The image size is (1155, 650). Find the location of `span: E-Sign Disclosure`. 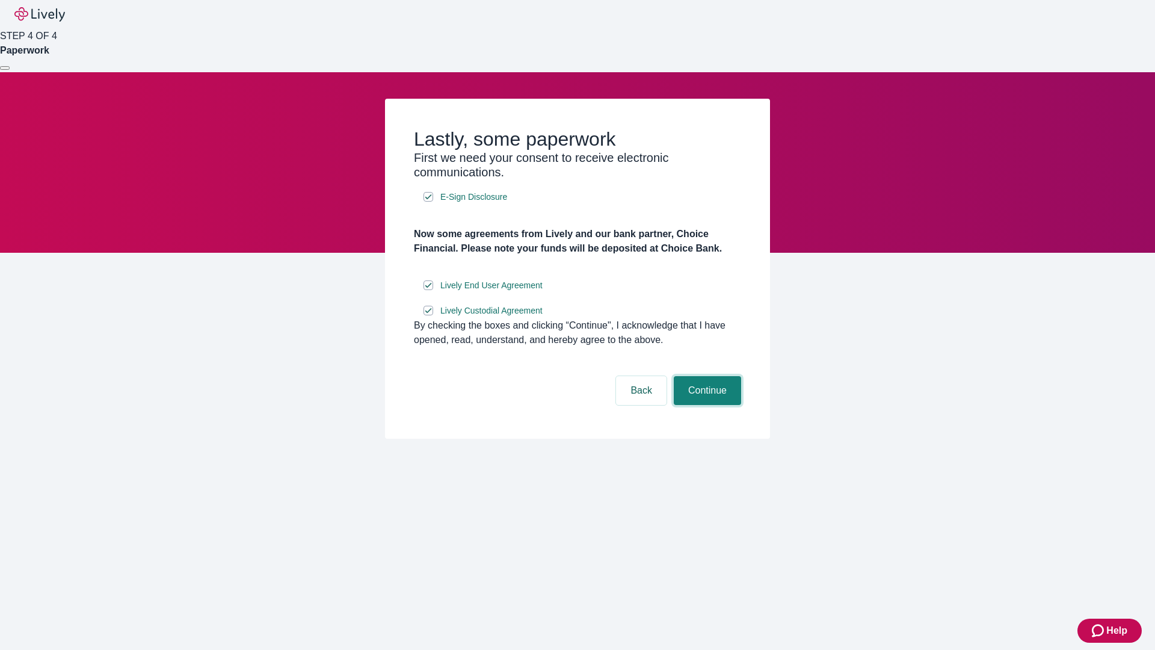

span: E-Sign Disclosure is located at coordinates (473, 197).